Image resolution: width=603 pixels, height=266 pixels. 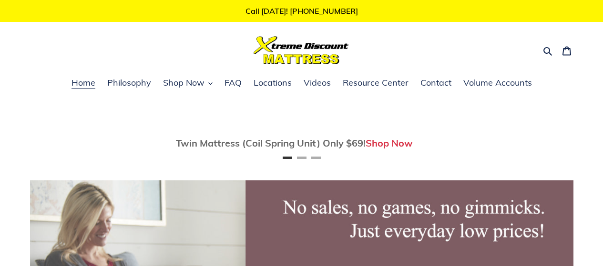 I want to click on span: Contact, so click(x=436, y=83).